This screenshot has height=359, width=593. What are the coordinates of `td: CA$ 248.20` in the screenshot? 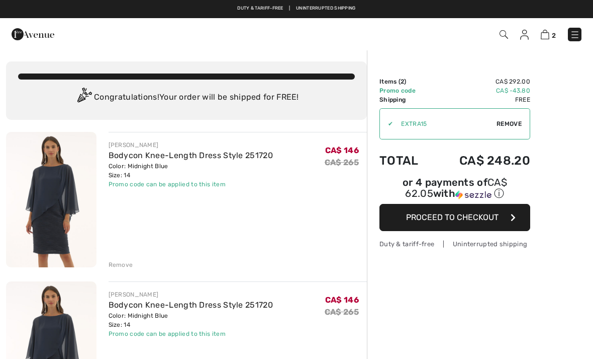 It's located at (482, 160).